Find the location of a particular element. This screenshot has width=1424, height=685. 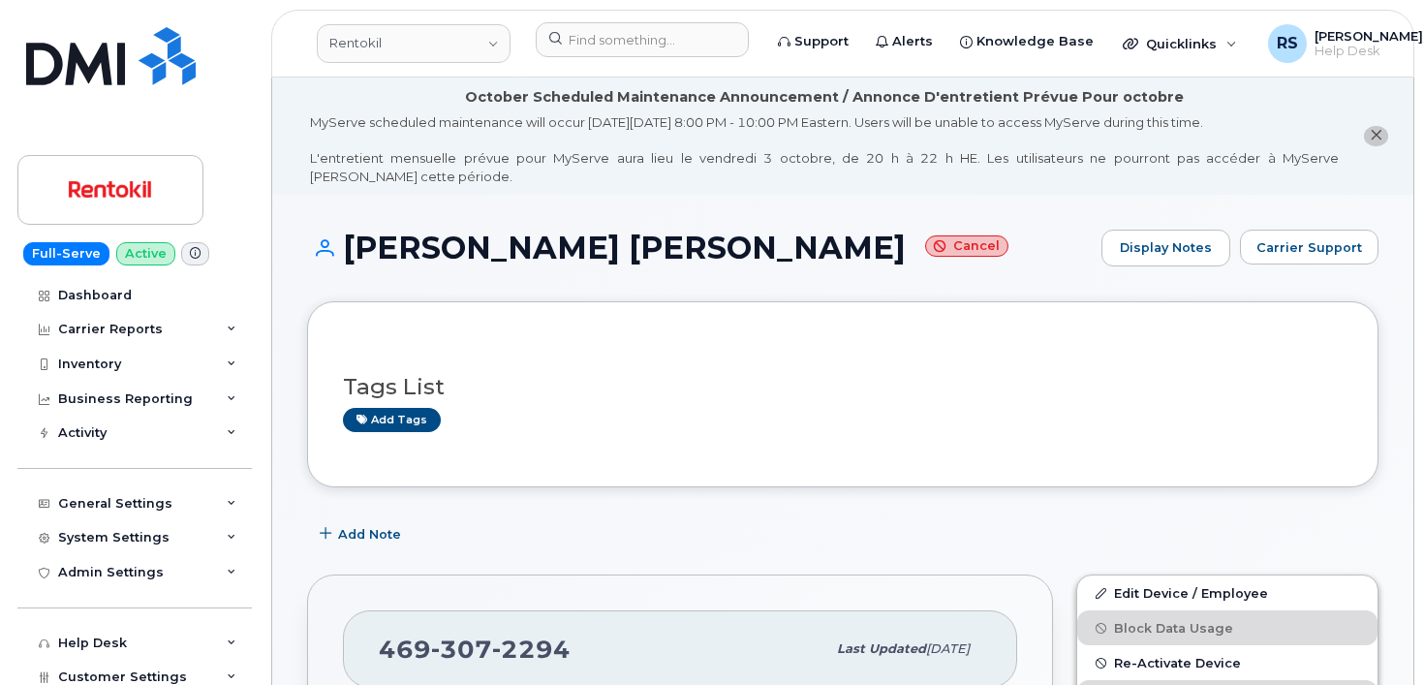

button: Block Data Usage is located at coordinates (1227, 628).